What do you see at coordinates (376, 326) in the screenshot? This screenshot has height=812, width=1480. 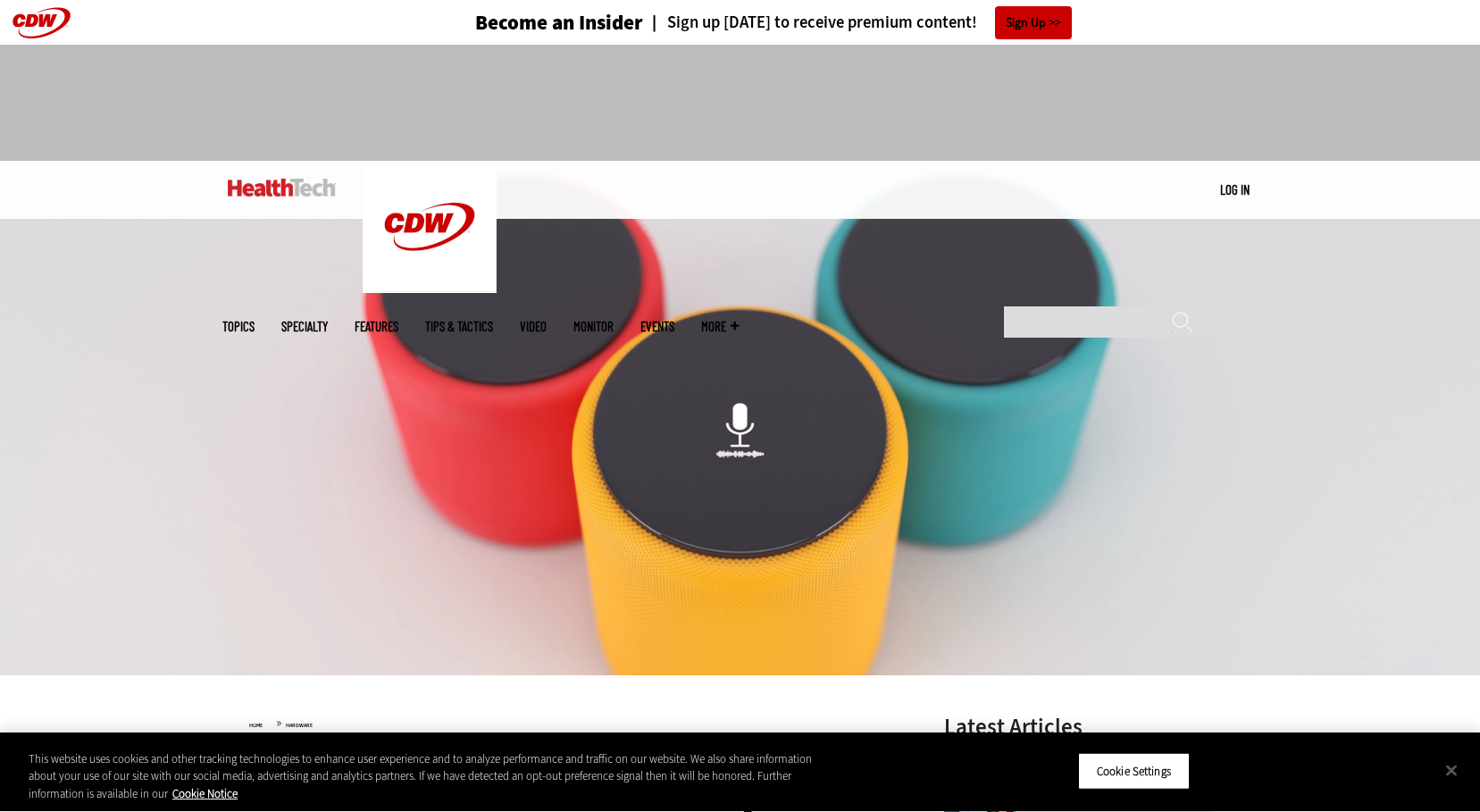 I see `a: Features` at bounding box center [376, 326].